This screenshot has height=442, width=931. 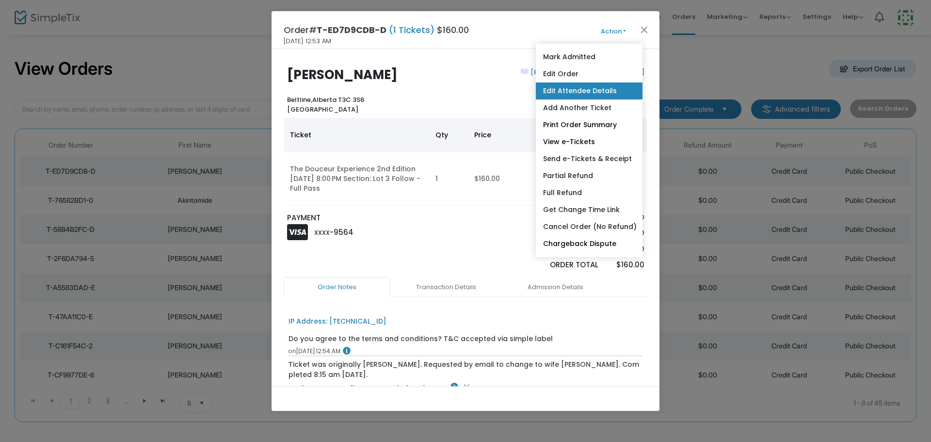 What do you see at coordinates (421, 339) in the screenshot?
I see `div: Do you agree to the terms and conditions? T&C accepted via simple label` at bounding box center [421, 339].